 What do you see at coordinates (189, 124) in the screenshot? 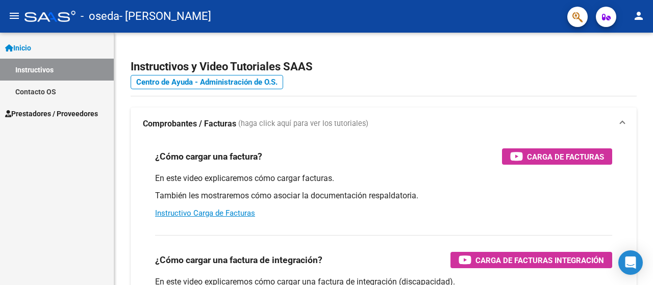
I see `strong: Comprobantes / Facturas` at bounding box center [189, 124].